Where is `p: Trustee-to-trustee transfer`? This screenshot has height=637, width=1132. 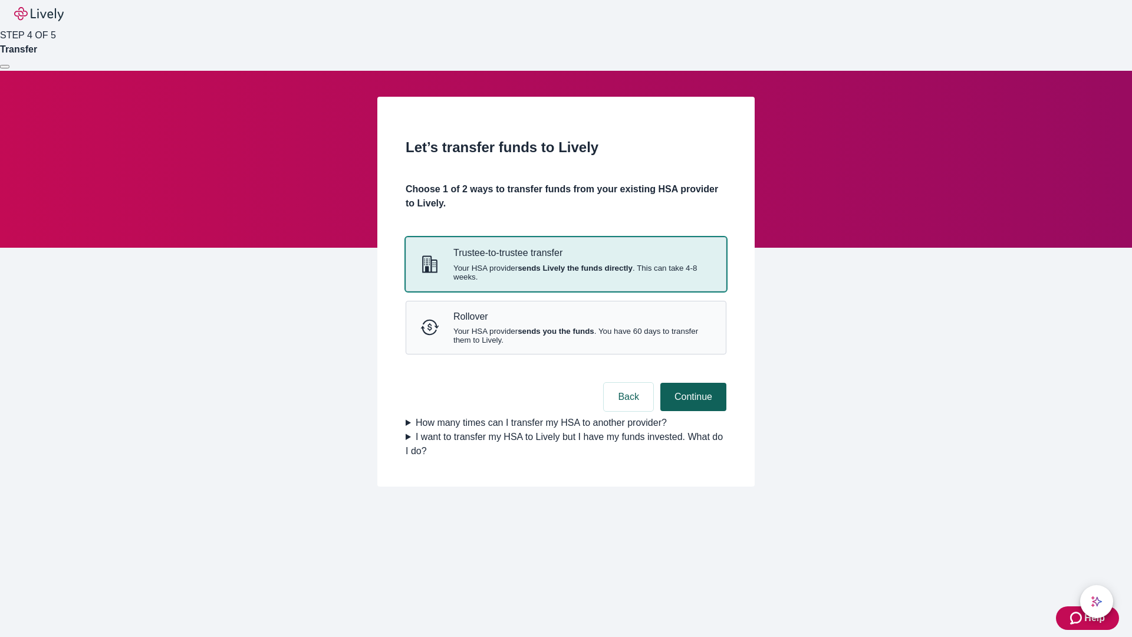 p: Trustee-to-trustee transfer is located at coordinates (583, 252).